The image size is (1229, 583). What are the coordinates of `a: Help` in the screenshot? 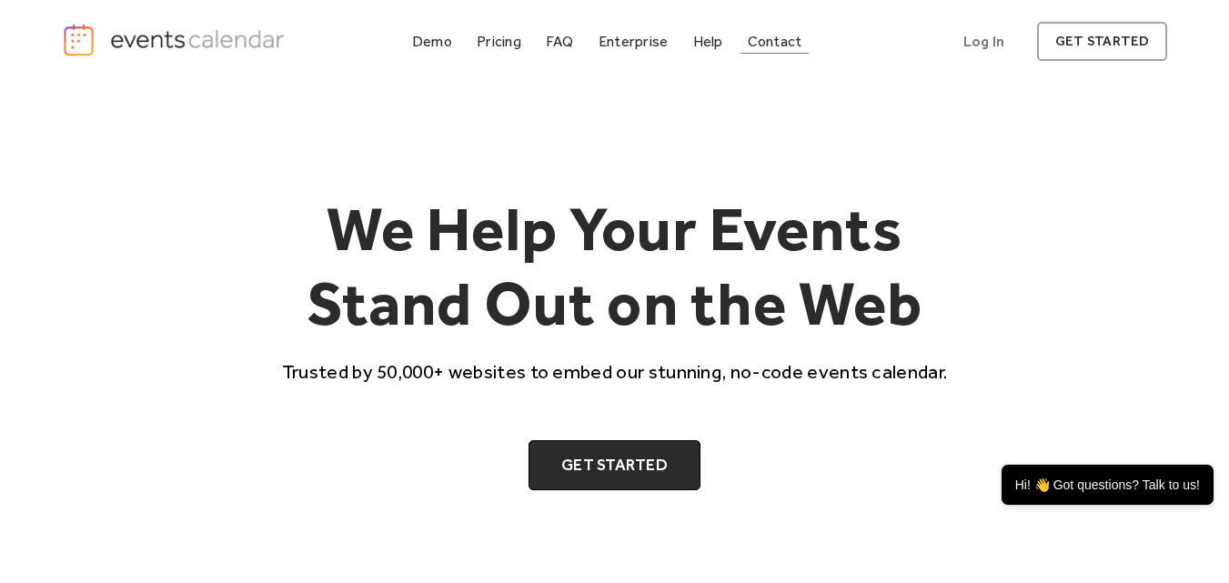 It's located at (708, 41).